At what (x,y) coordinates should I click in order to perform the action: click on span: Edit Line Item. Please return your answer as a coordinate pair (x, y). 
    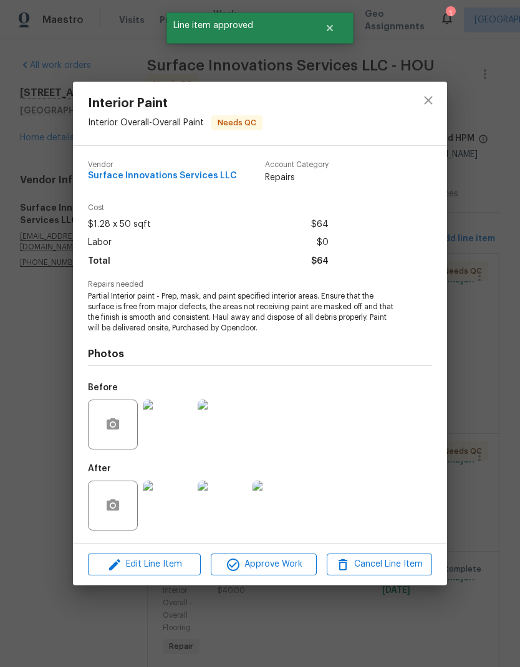
    Looking at the image, I should click on (144, 564).